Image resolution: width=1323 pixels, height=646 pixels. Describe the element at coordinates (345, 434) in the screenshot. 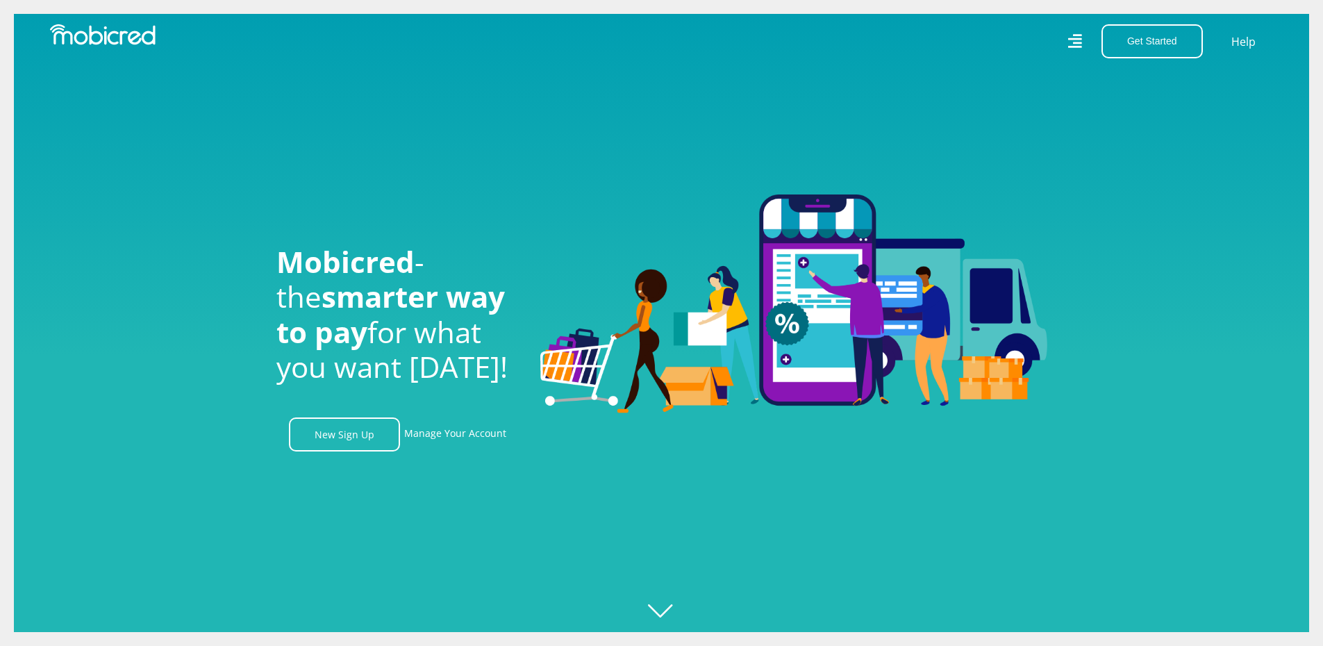

I see `a: New Sign Up` at that location.